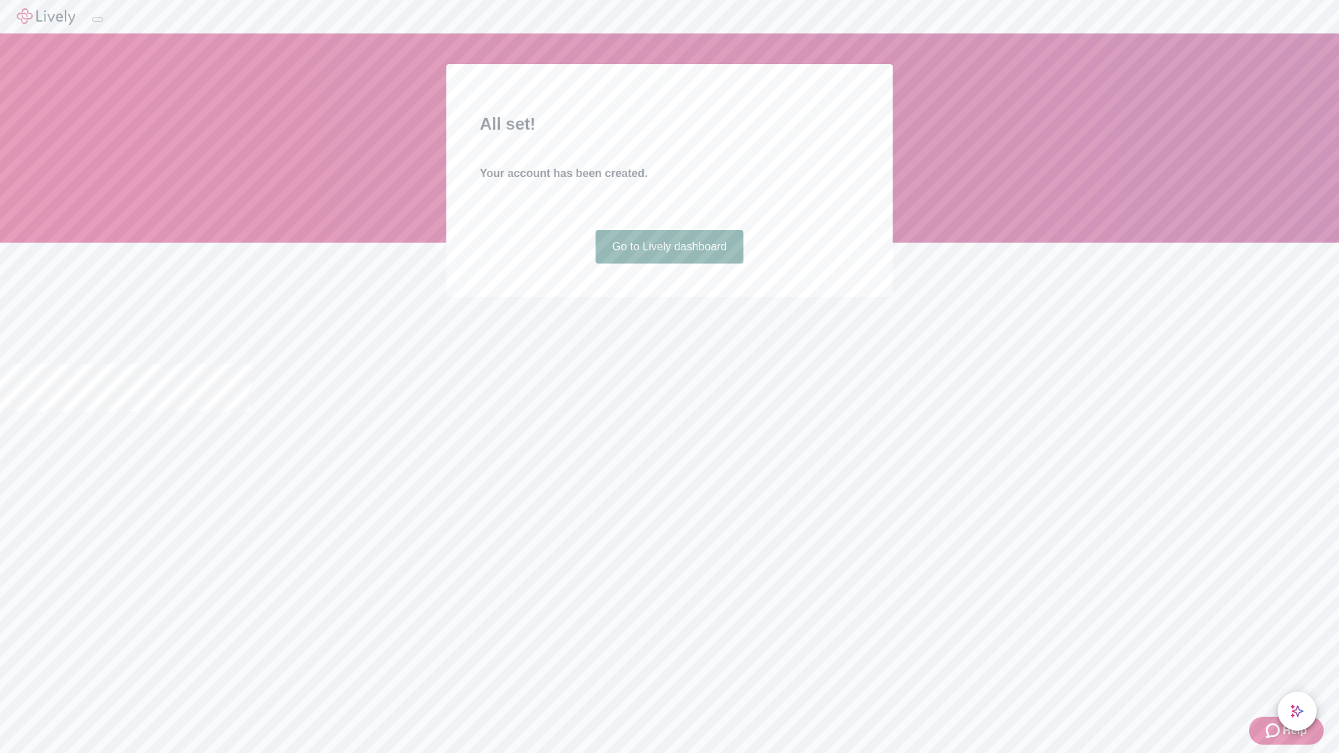  Describe the element at coordinates (1295, 731) in the screenshot. I see `span: Help` at that location.